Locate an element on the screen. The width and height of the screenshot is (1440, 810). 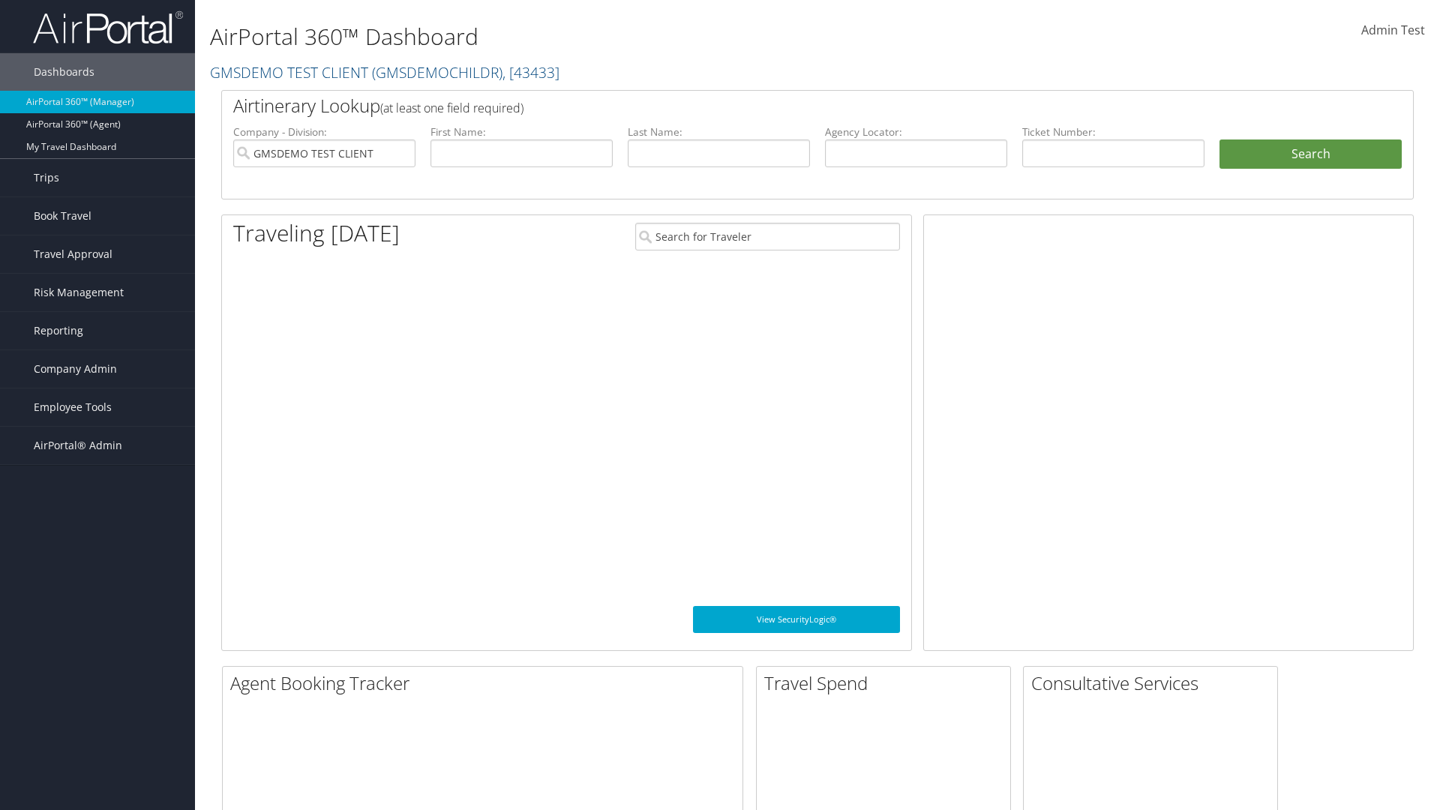
span: AirPortal® Admin is located at coordinates (78, 446).